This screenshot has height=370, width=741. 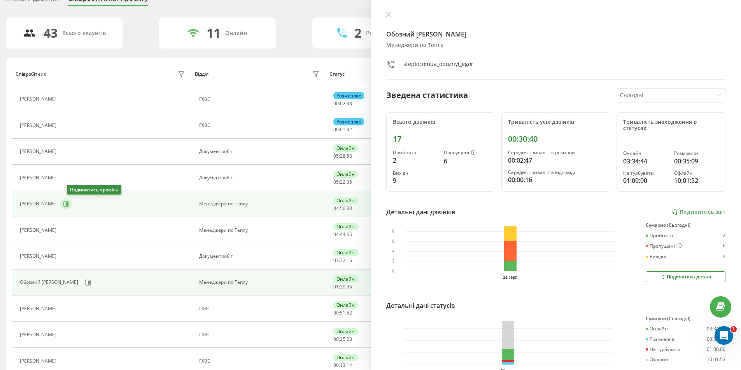 I want to click on span: 22, so click(x=342, y=182).